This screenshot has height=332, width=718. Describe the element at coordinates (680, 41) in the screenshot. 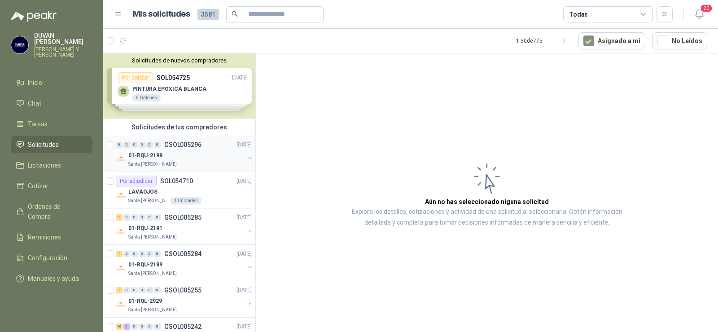

I see `button: No Leídos` at that location.